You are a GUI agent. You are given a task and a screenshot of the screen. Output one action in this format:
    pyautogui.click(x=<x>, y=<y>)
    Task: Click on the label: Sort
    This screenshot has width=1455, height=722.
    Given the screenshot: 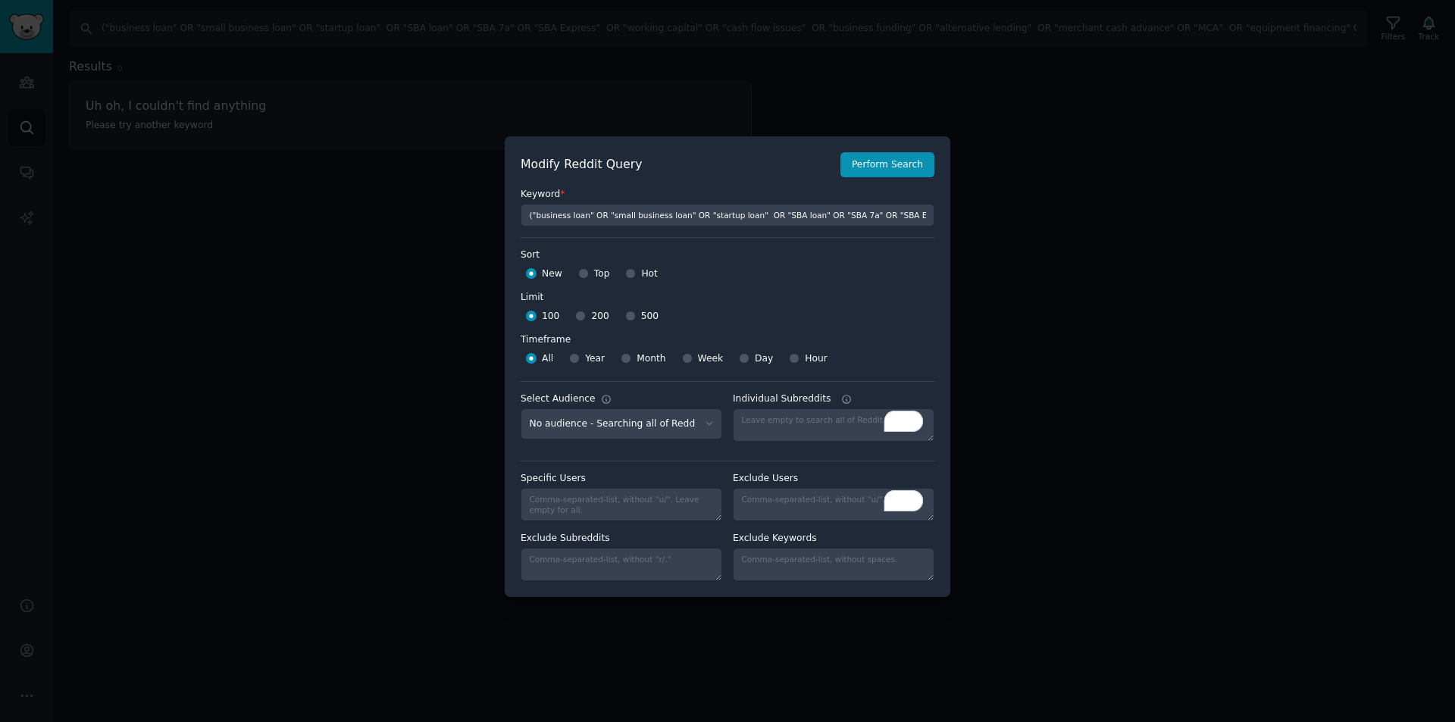 What is the action you would take?
    pyautogui.click(x=727, y=255)
    